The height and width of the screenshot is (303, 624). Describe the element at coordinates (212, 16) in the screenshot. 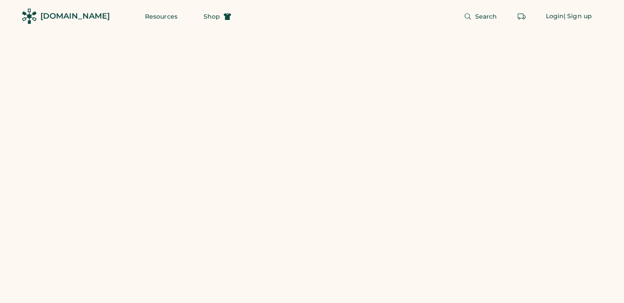

I see `span: Shop` at that location.